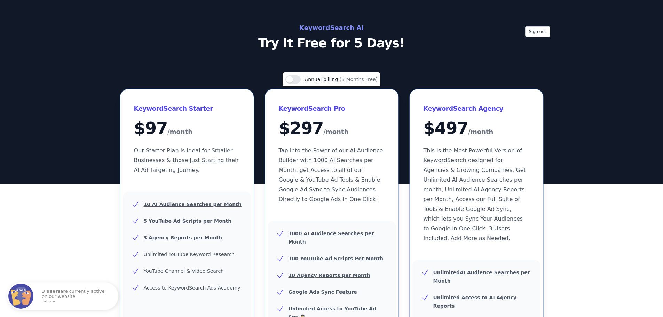 This screenshot has width=663, height=317. Describe the element at coordinates (192, 288) in the screenshot. I see `span: Access to KeywordSearch Ads Academy` at that location.